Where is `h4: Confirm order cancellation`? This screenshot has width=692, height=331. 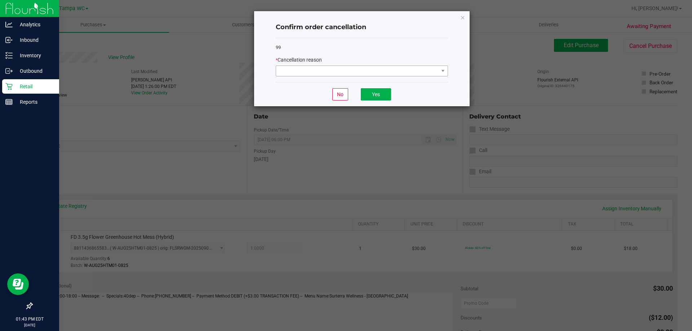
h4: Confirm order cancellation is located at coordinates (362, 27).